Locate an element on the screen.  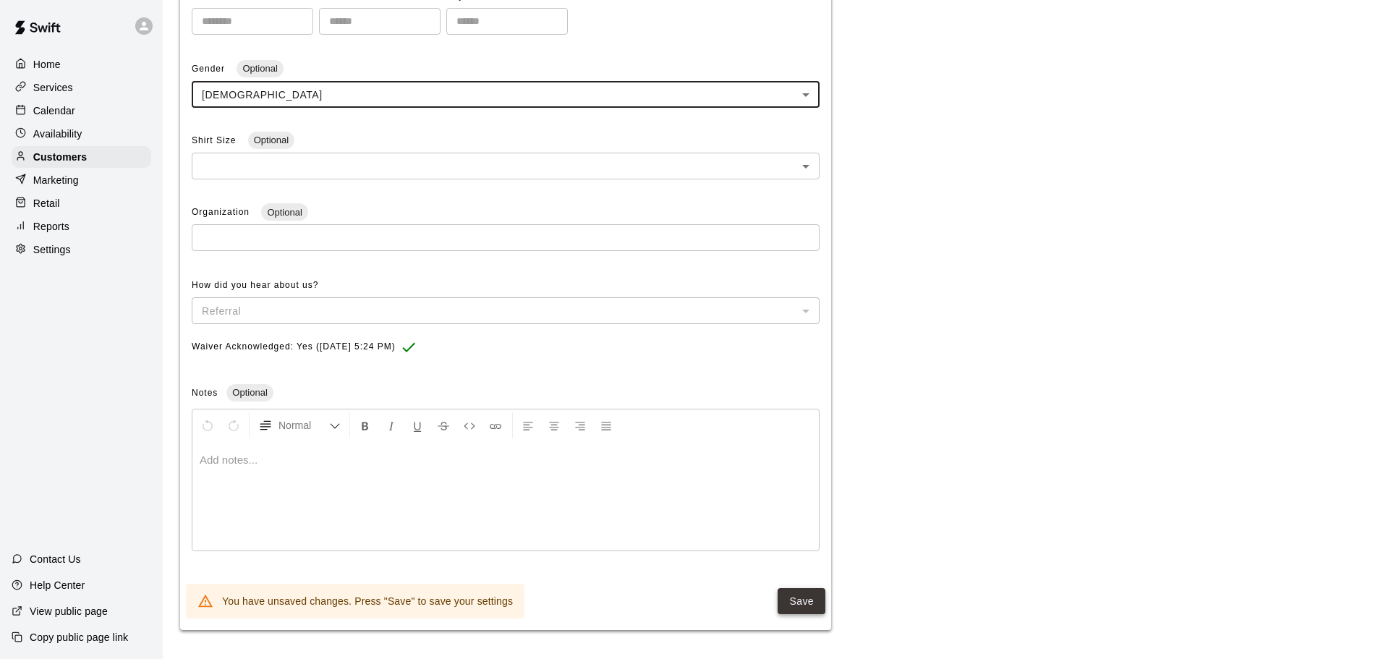
button: Format Underline is located at coordinates (417, 425).